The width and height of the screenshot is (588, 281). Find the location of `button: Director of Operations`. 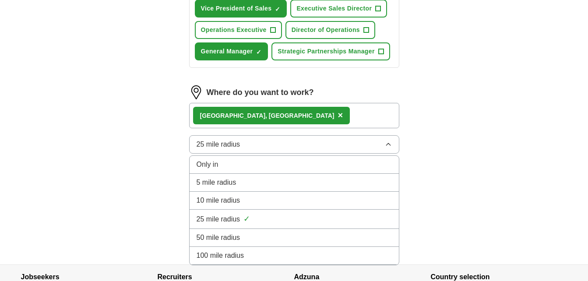

button: Director of Operations is located at coordinates (330, 30).